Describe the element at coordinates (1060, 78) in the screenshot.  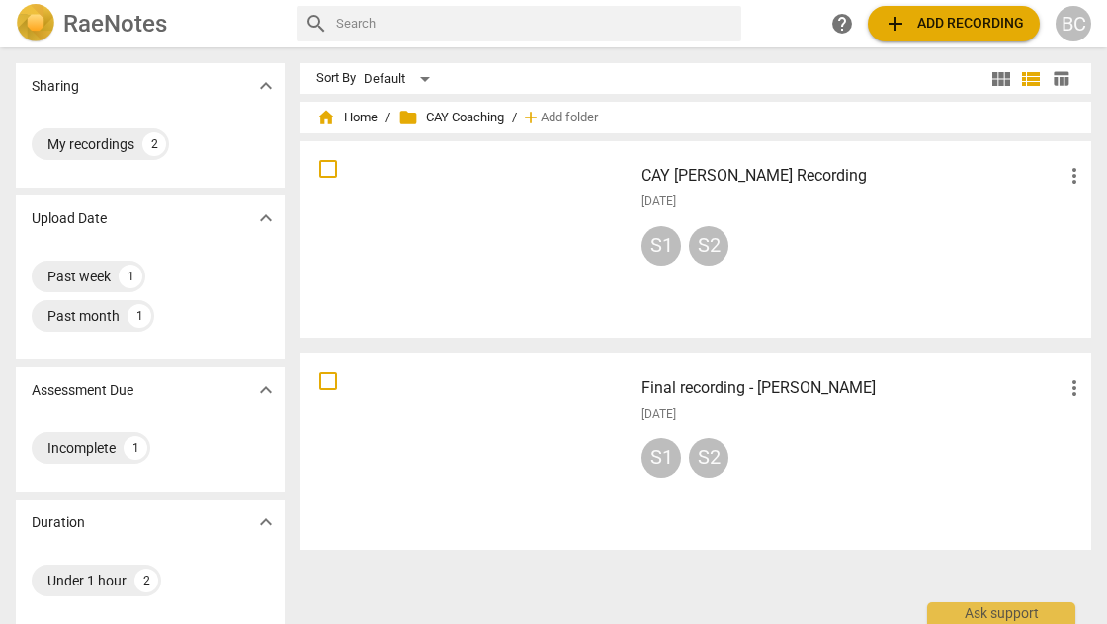
I see `span: table_chart` at that location.